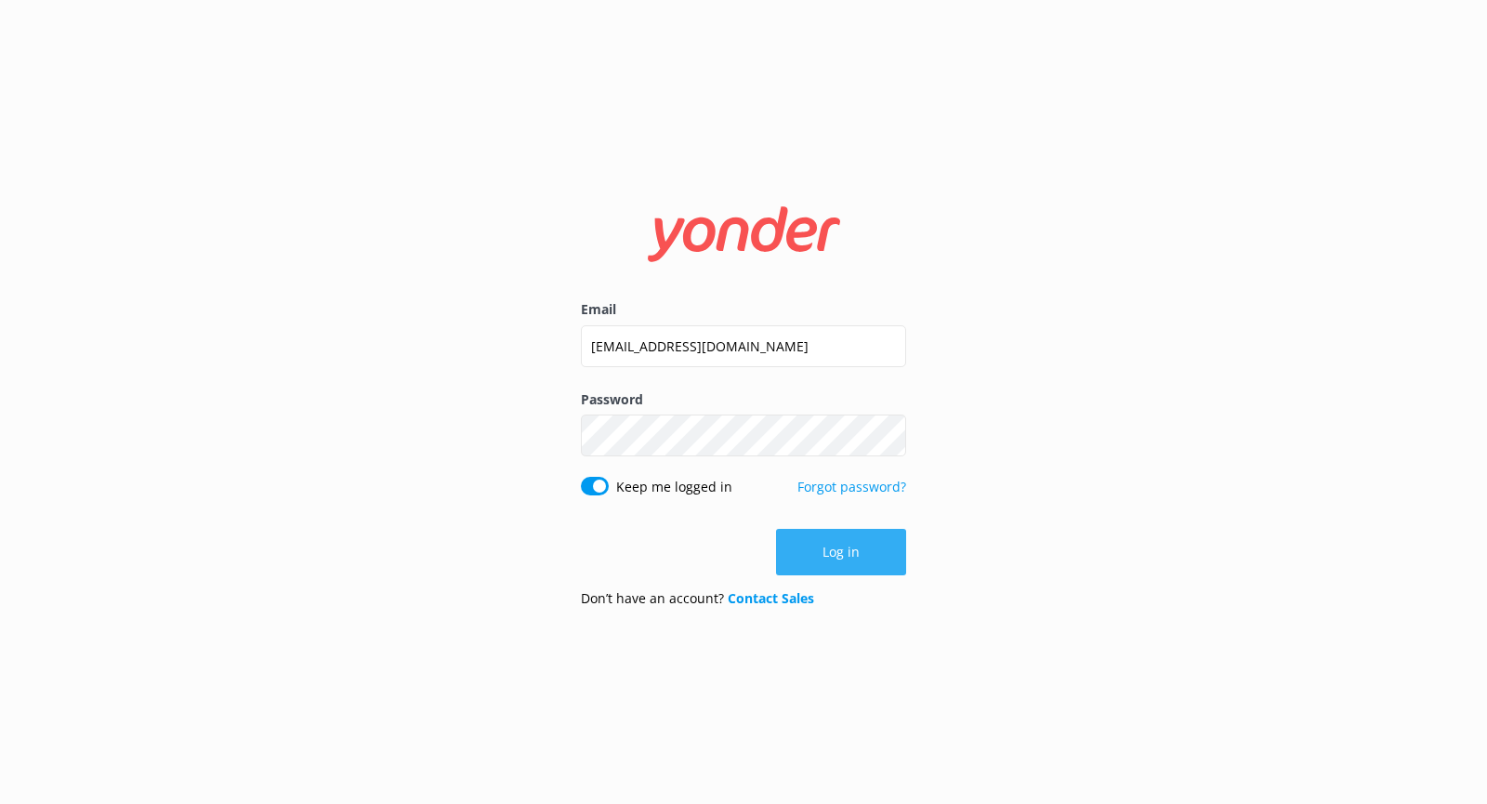  I want to click on label: Keep me logged in, so click(674, 487).